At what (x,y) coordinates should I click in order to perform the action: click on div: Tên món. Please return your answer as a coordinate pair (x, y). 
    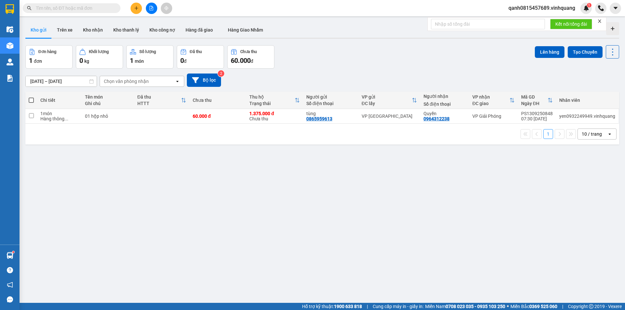
    Looking at the image, I should click on (108, 97).